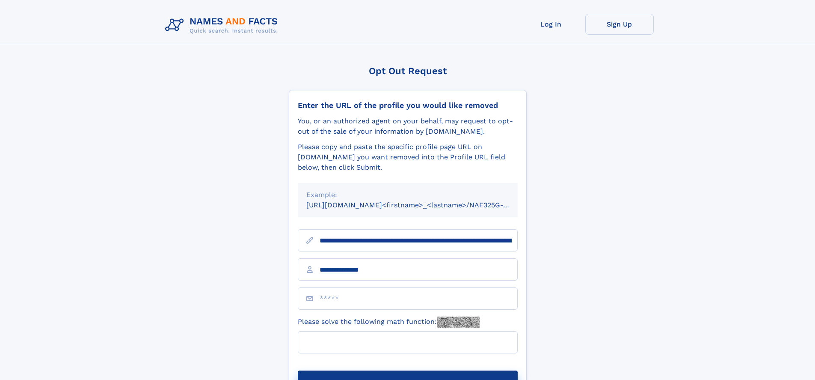  Describe the element at coordinates (620, 24) in the screenshot. I see `a: Sign Up` at that location.